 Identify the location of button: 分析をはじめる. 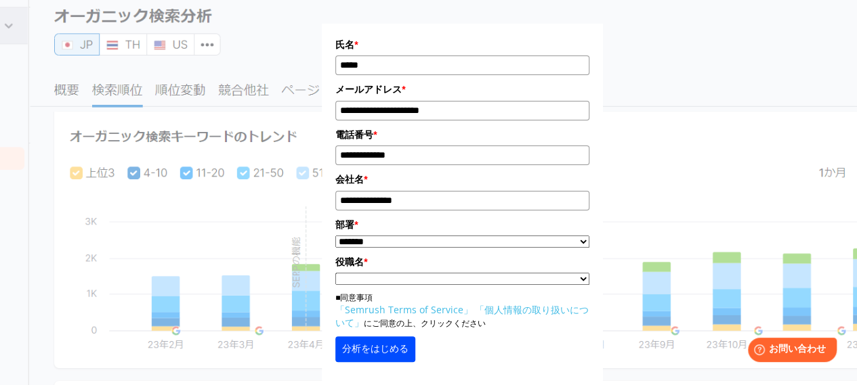
(375, 350).